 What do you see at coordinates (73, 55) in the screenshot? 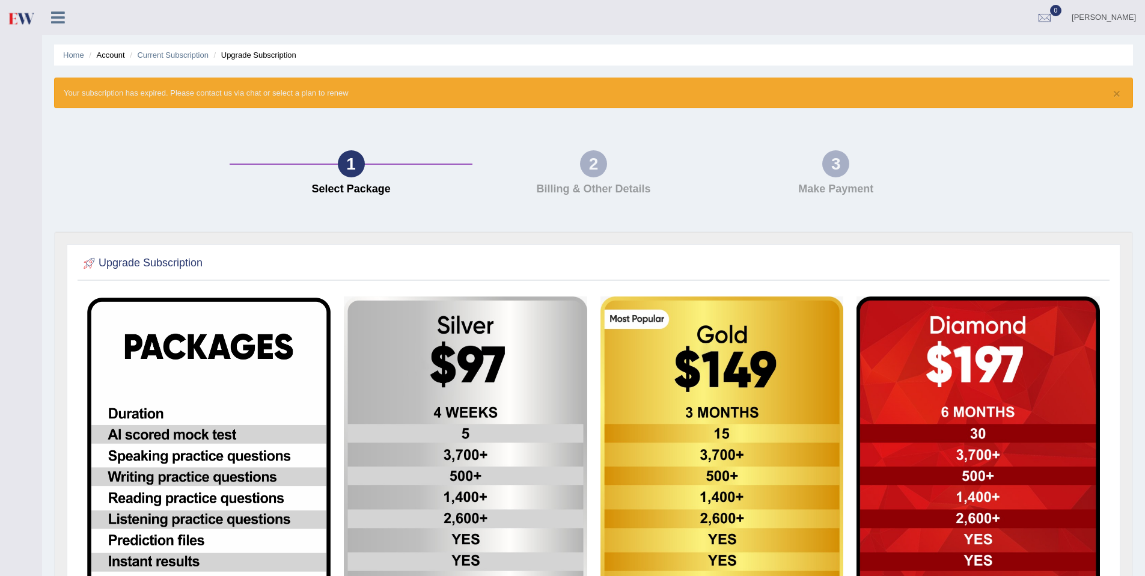
I see `a: Home` at bounding box center [73, 55].